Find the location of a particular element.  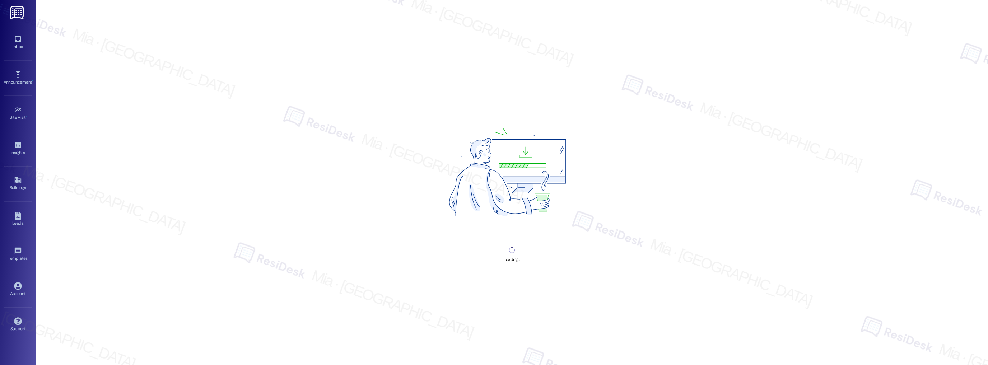

a: Account is located at coordinates (18, 290).